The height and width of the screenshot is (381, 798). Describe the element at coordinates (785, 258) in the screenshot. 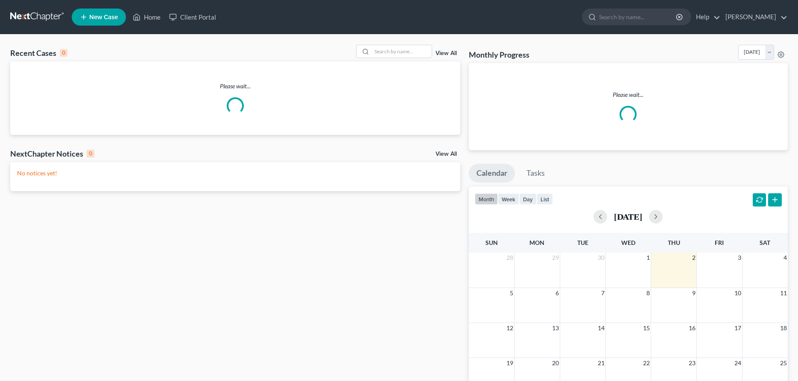

I see `span: 4` at that location.